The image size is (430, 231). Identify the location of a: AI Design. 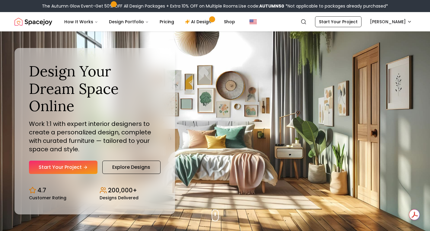
(199, 22).